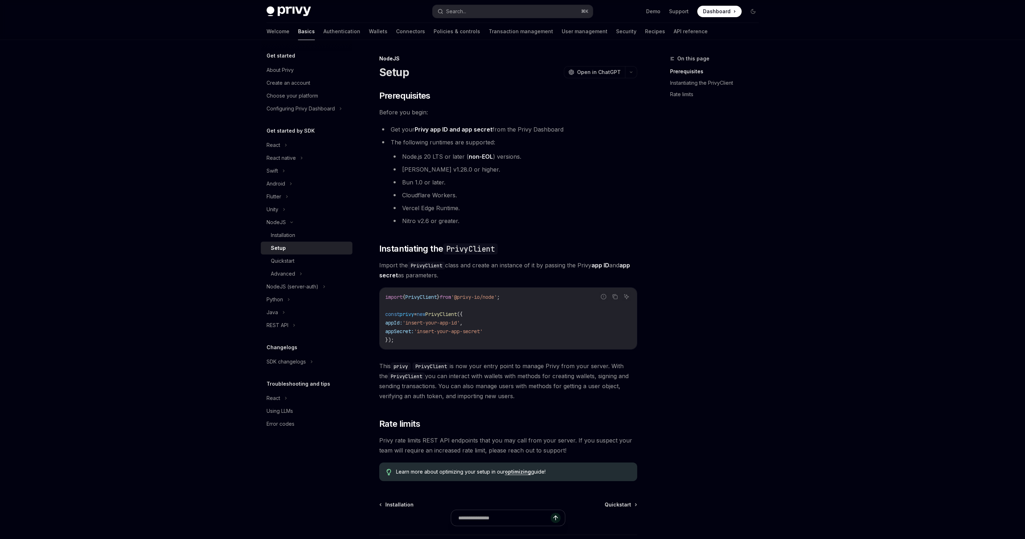 The image size is (1025, 539). What do you see at coordinates (626, 297) in the screenshot?
I see `button: Ask AI` at bounding box center [626, 297].